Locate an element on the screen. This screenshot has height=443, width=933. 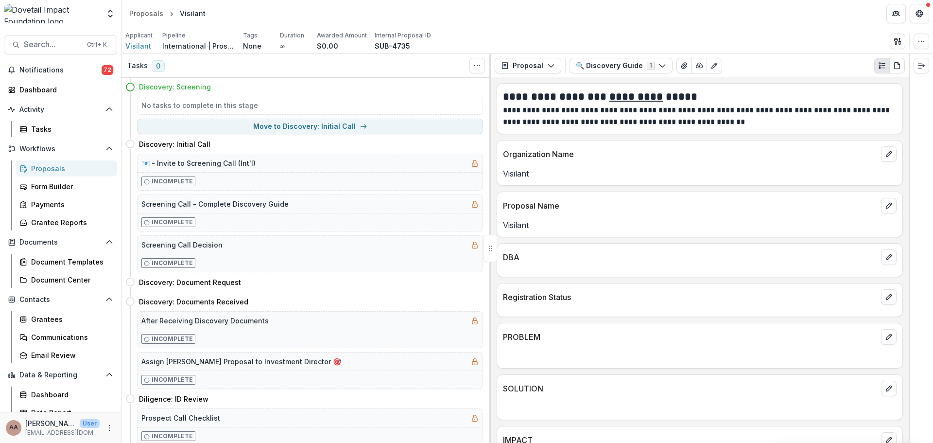
button: More is located at coordinates (109, 428).